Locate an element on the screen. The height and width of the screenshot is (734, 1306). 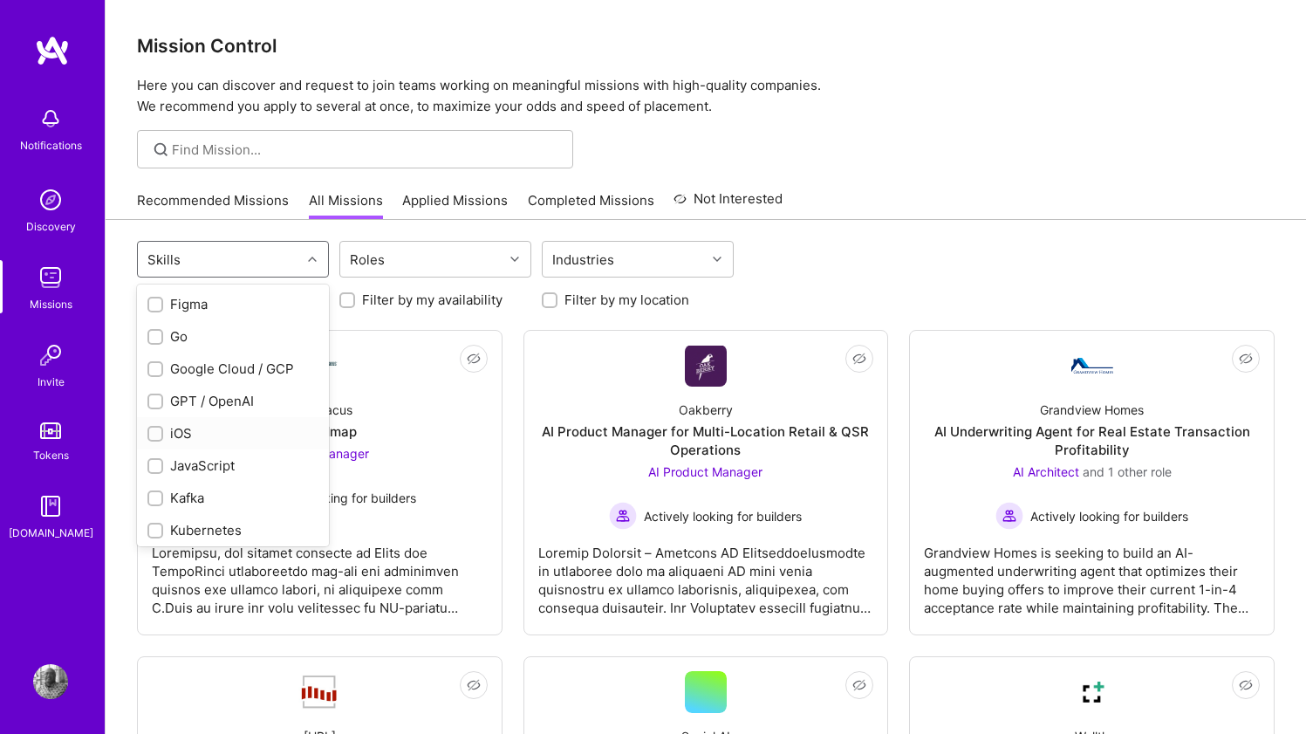
label: Filter by my location is located at coordinates (627, 299).